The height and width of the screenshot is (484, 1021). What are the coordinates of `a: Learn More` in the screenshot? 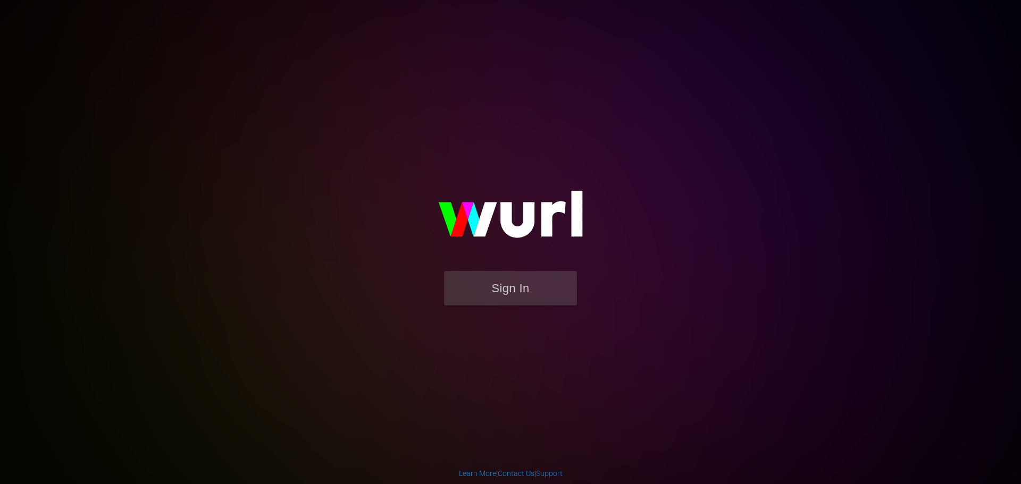 It's located at (477, 474).